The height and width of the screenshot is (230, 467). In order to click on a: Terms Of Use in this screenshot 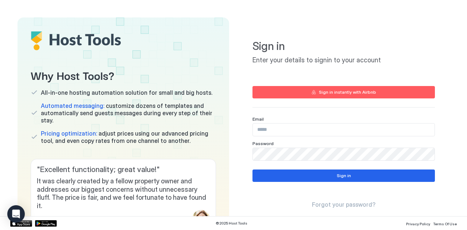, I will do `click(445, 223)`.